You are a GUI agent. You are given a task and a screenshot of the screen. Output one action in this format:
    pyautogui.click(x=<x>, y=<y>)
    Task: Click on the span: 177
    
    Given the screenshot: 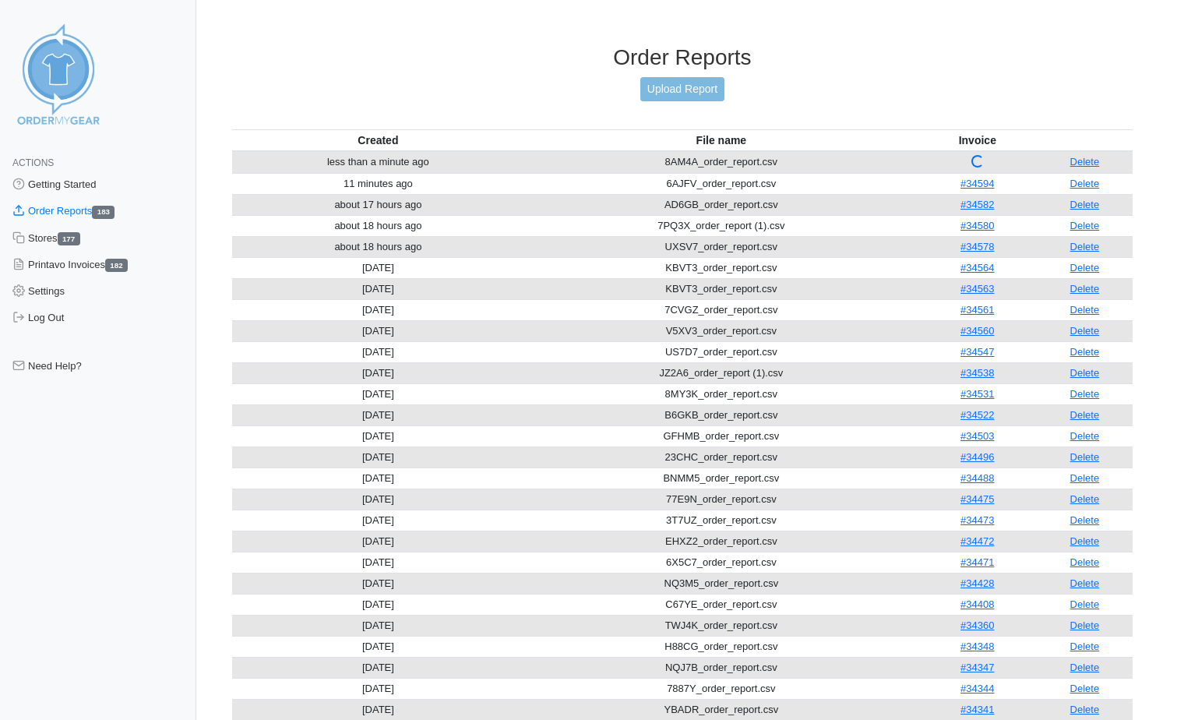 What is the action you would take?
    pyautogui.click(x=69, y=238)
    